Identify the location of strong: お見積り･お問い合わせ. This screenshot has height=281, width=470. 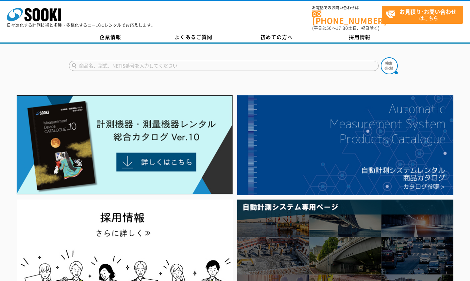
(428, 12).